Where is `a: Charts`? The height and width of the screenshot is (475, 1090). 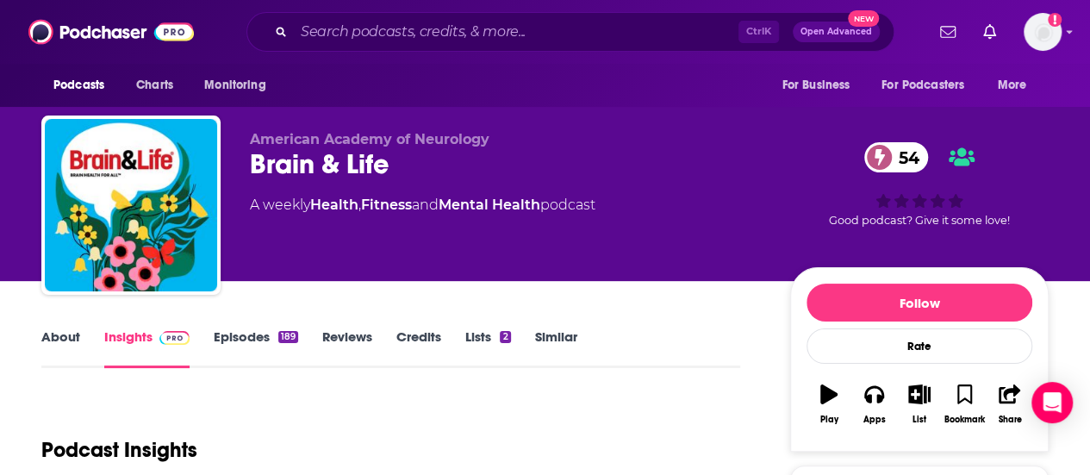 a: Charts is located at coordinates (154, 85).